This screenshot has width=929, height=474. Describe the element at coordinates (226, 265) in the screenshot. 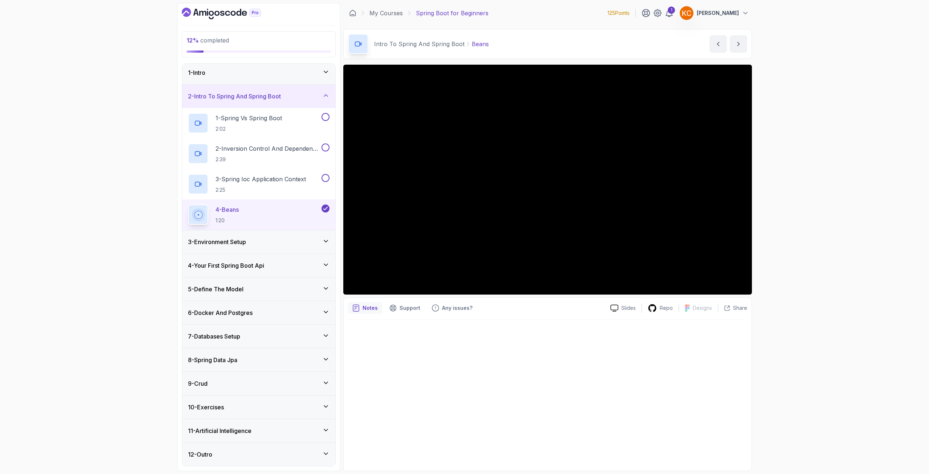

I see `h3: 4 - Your First Spring Boot Api` at that location.